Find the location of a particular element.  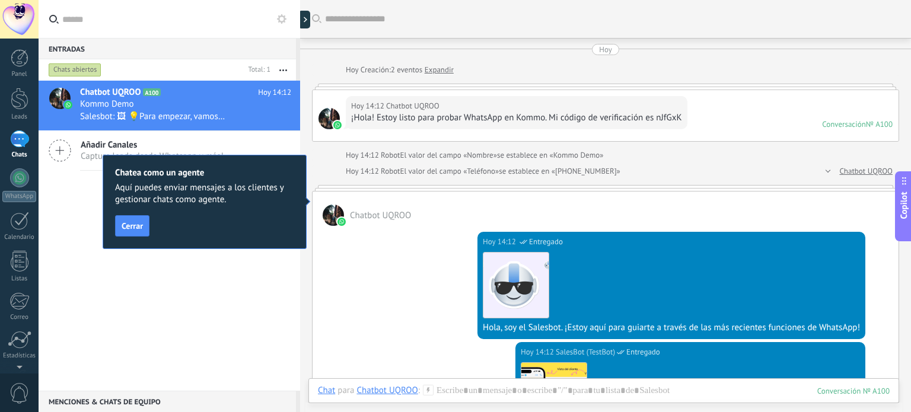

a: avatariconChatbot UQROOA100Hoy 14:12Kommo DemoSalesbot: 🖼 💡Para empezar, vamos a aclarar cómo fun... is located at coordinates (169, 106).